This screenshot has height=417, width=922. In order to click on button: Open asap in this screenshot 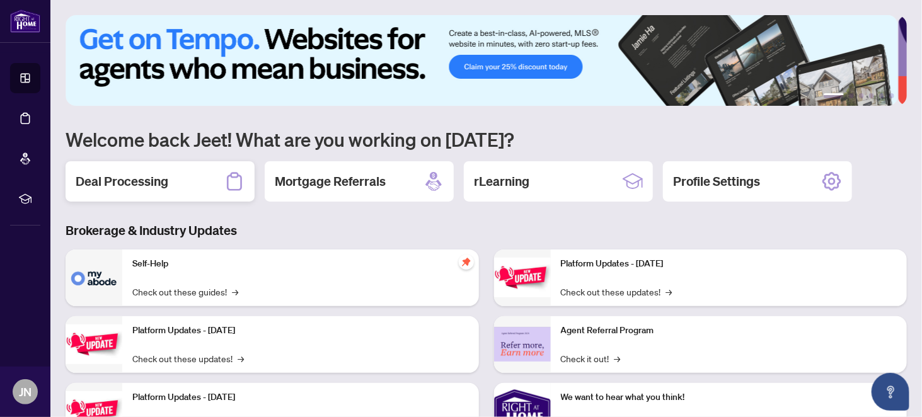, I will do `click(890, 392)`.